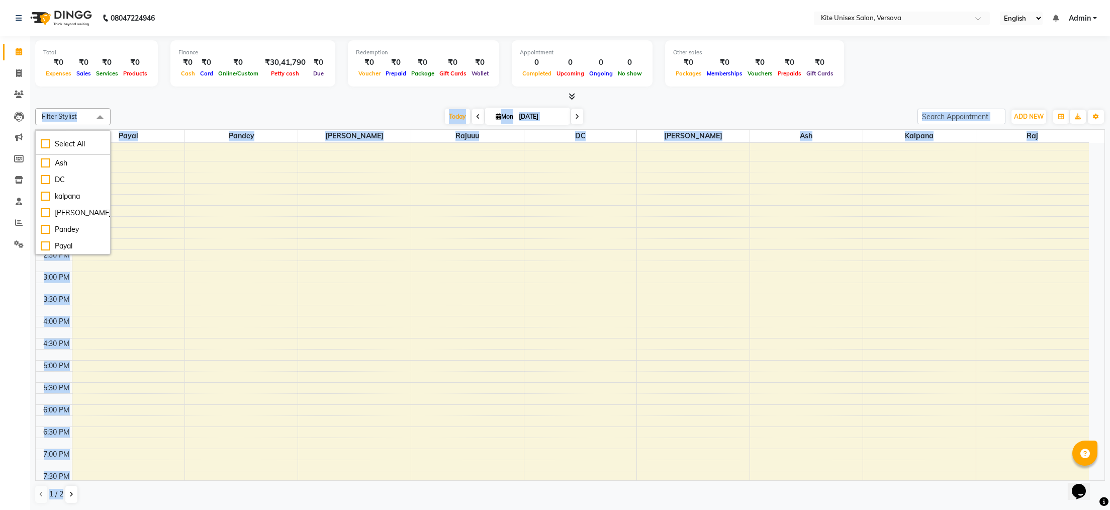 This screenshot has height=510, width=1110. What do you see at coordinates (504, 116) in the screenshot?
I see `span: Mon` at bounding box center [504, 116].